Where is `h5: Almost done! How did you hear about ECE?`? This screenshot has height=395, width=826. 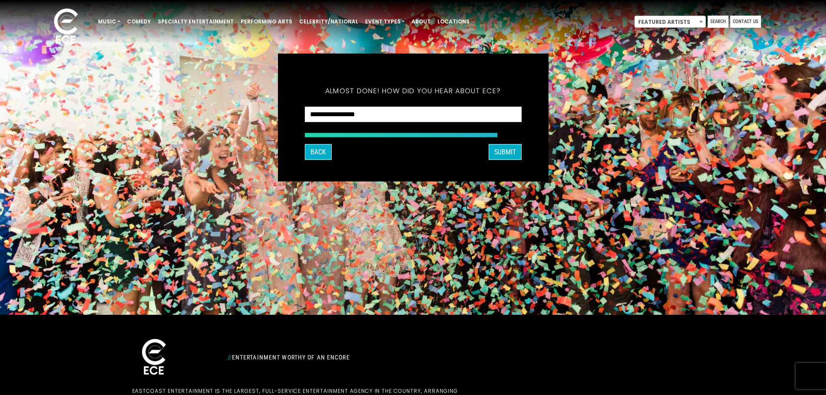
h5: Almost done! How did you hear about ECE? is located at coordinates (413, 91).